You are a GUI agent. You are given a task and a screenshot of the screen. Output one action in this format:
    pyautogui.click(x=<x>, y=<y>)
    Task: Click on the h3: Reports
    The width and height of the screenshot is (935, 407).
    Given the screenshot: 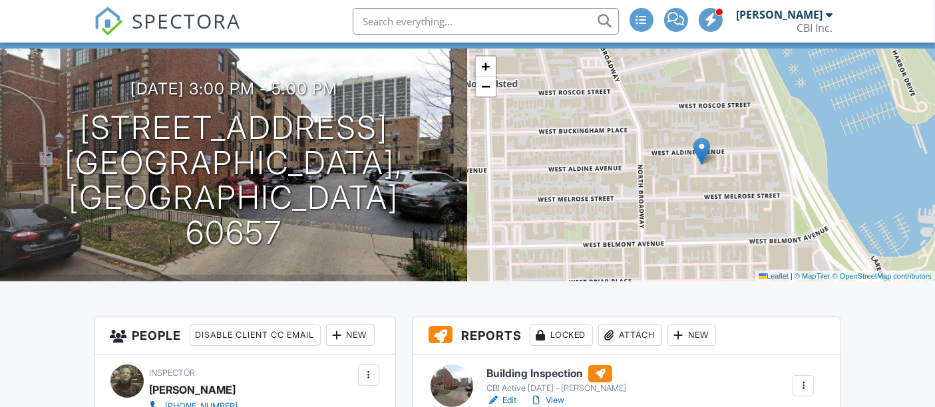 What is the action you would take?
    pyautogui.click(x=627, y=335)
    